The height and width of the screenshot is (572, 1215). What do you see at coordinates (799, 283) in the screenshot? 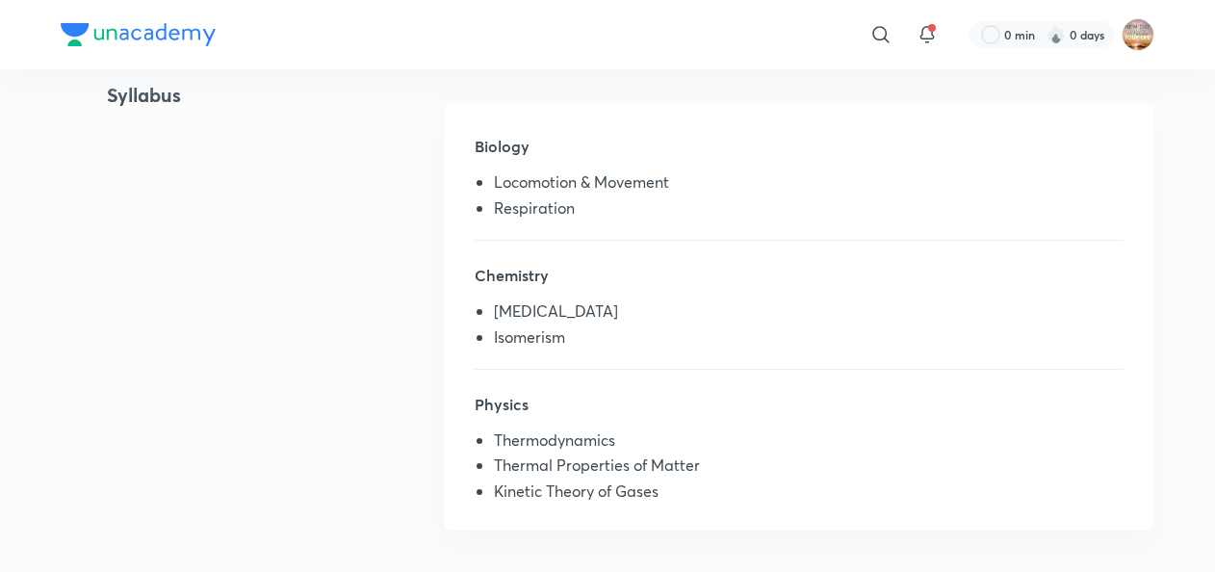
I see `h5: Chemistry` at bounding box center [799, 283].